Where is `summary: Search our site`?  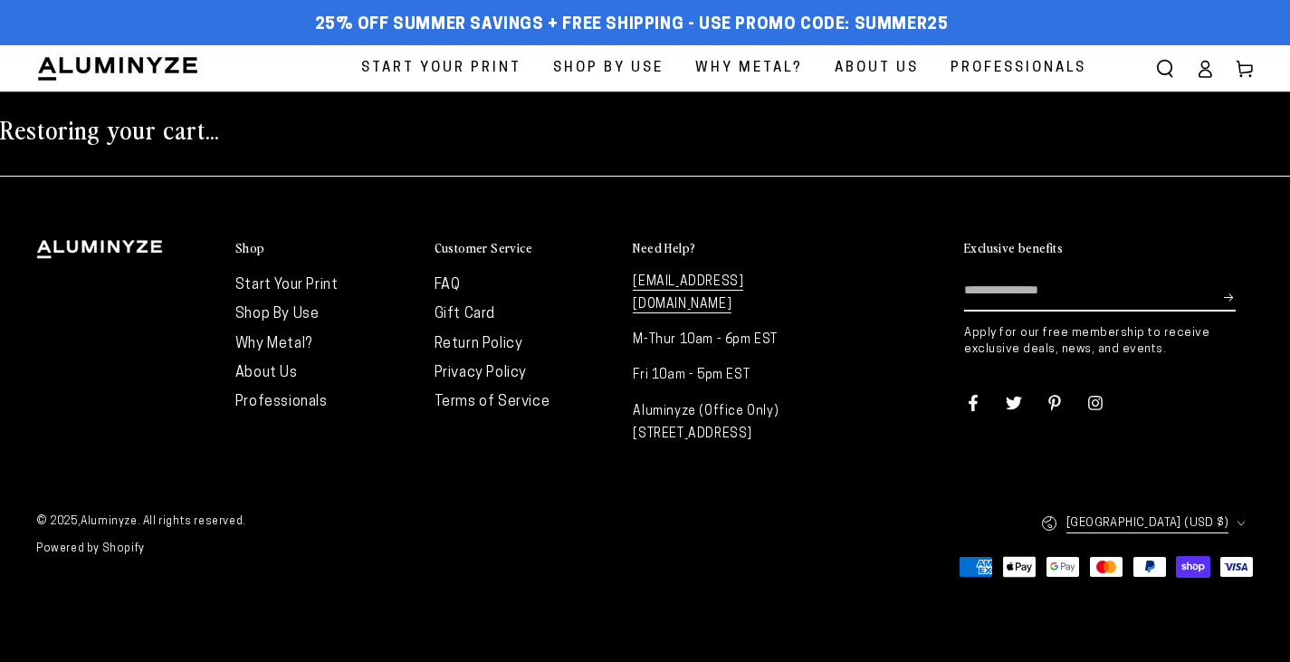
summary: Search our site is located at coordinates (1165, 69).